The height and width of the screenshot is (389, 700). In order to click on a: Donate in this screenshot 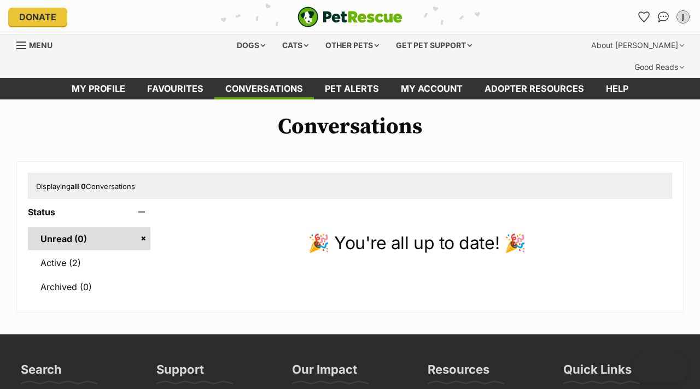, I will do `click(38, 17)`.